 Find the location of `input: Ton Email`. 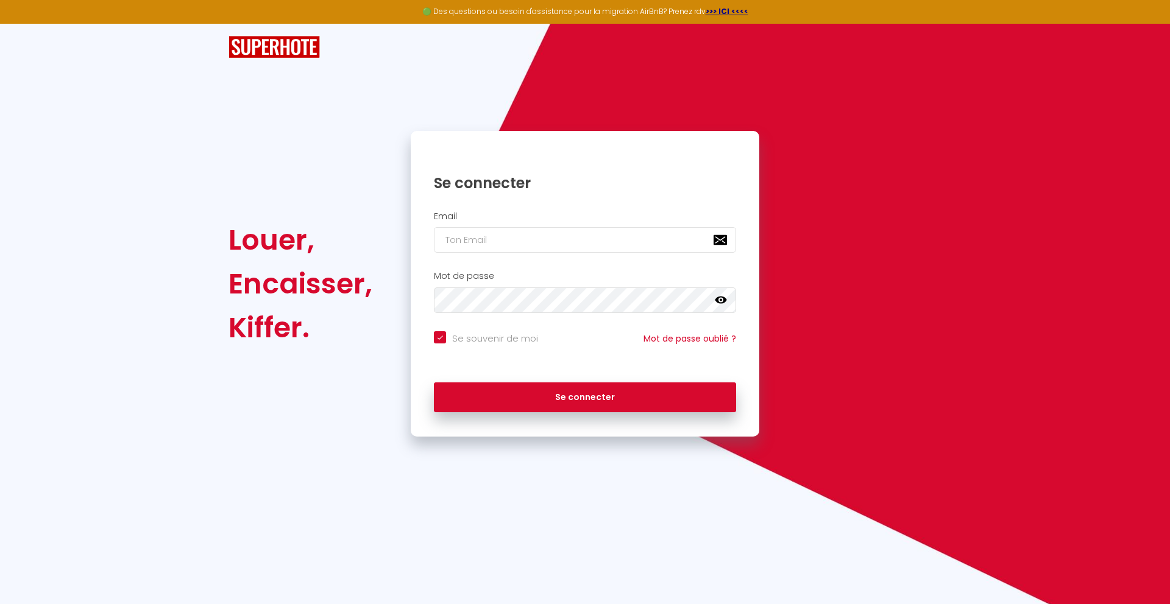

input: Ton Email is located at coordinates (585, 240).